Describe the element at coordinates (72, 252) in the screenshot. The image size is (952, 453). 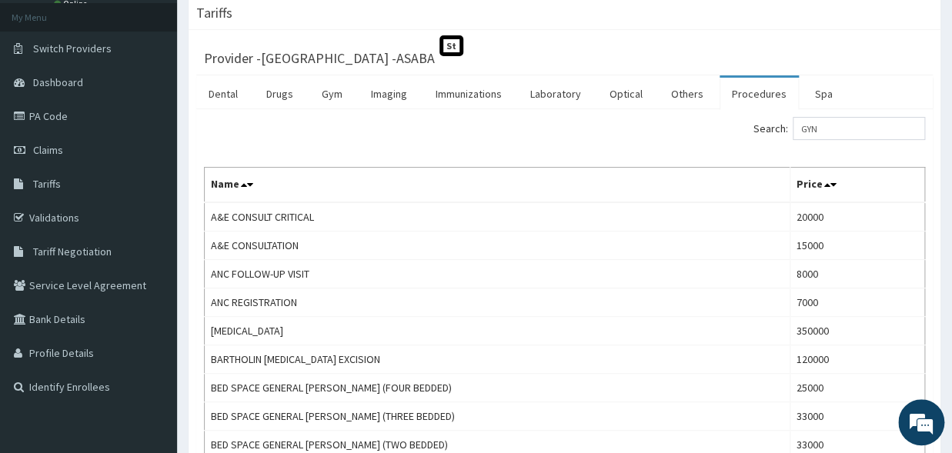
I see `span: Tariff Negotiation` at that location.